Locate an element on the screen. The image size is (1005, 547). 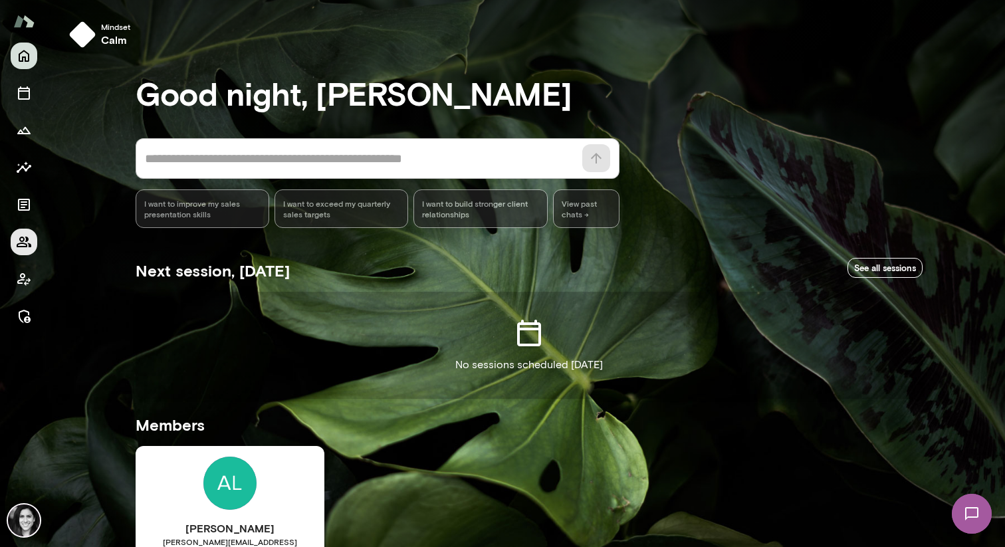
img: mindset is located at coordinates (82, 35).